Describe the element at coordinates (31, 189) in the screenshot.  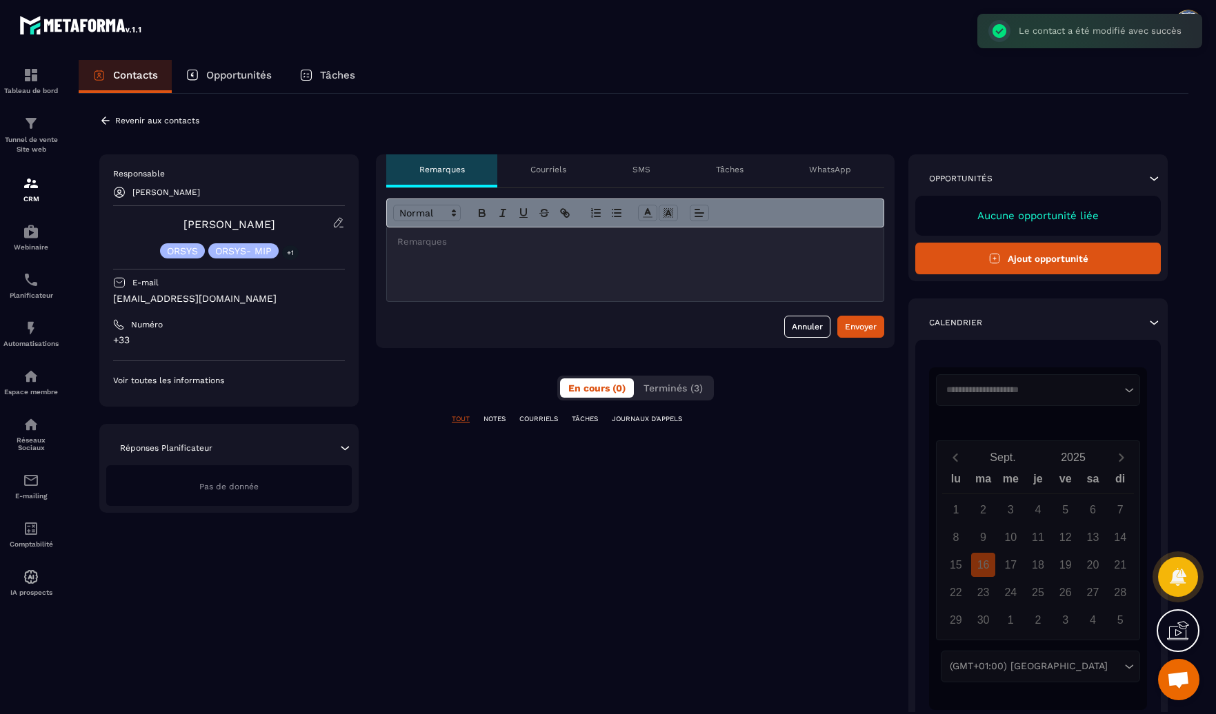
I see `a: formationformationCRM` at that location.